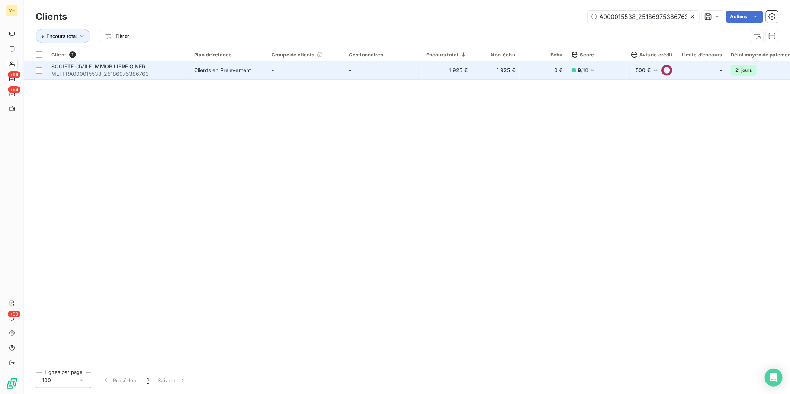  Describe the element at coordinates (148, 381) in the screenshot. I see `button: 1` at that location.